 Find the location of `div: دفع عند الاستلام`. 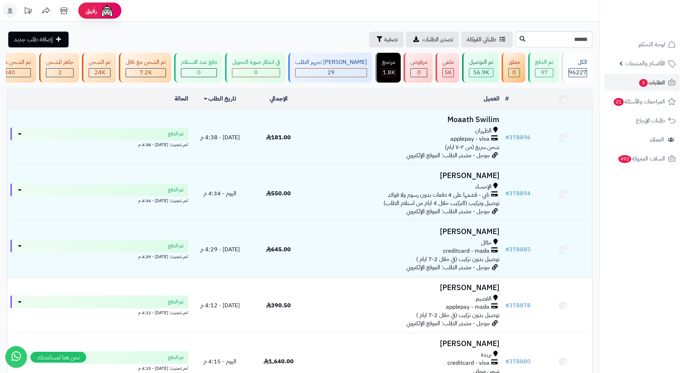

div: دفع عند الاستلام is located at coordinates (199, 62).